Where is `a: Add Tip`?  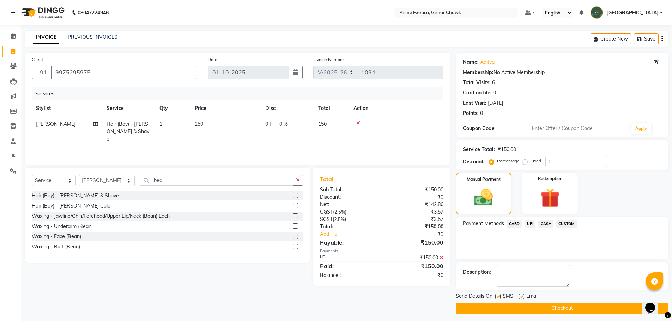 a: Add Tip is located at coordinates (353, 234).